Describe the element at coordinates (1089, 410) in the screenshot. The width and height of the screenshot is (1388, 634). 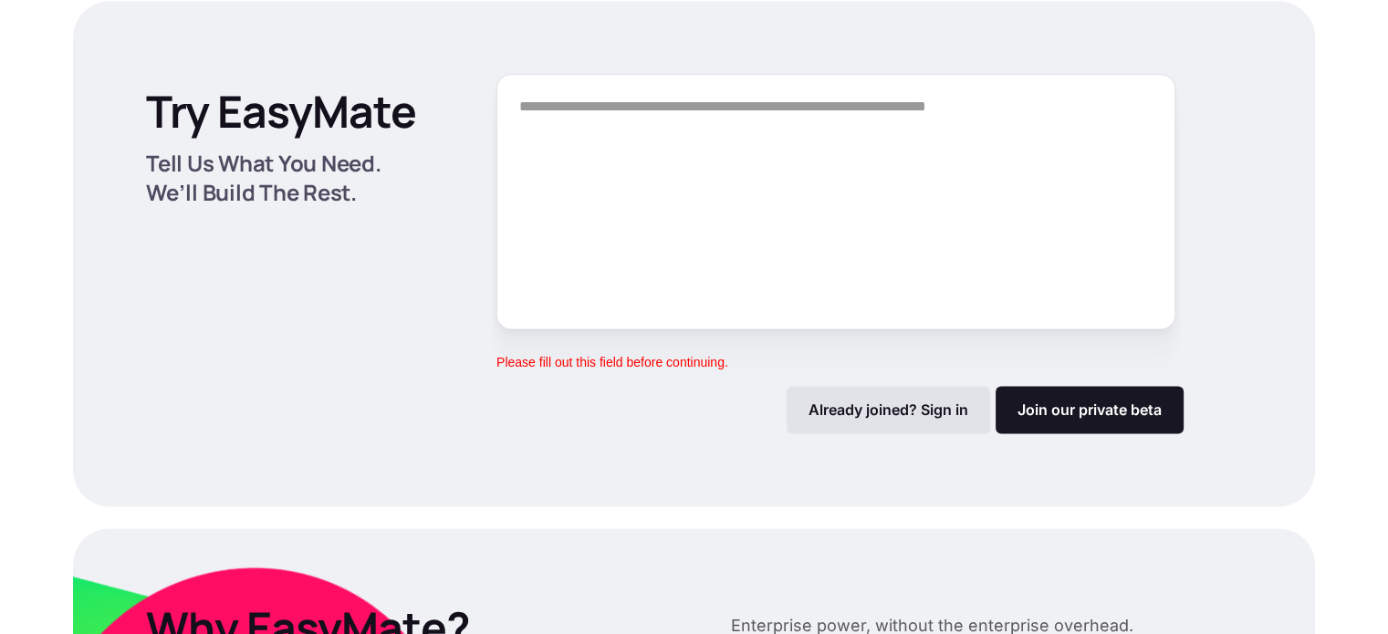
I see `a: Join our private beta` at that location.